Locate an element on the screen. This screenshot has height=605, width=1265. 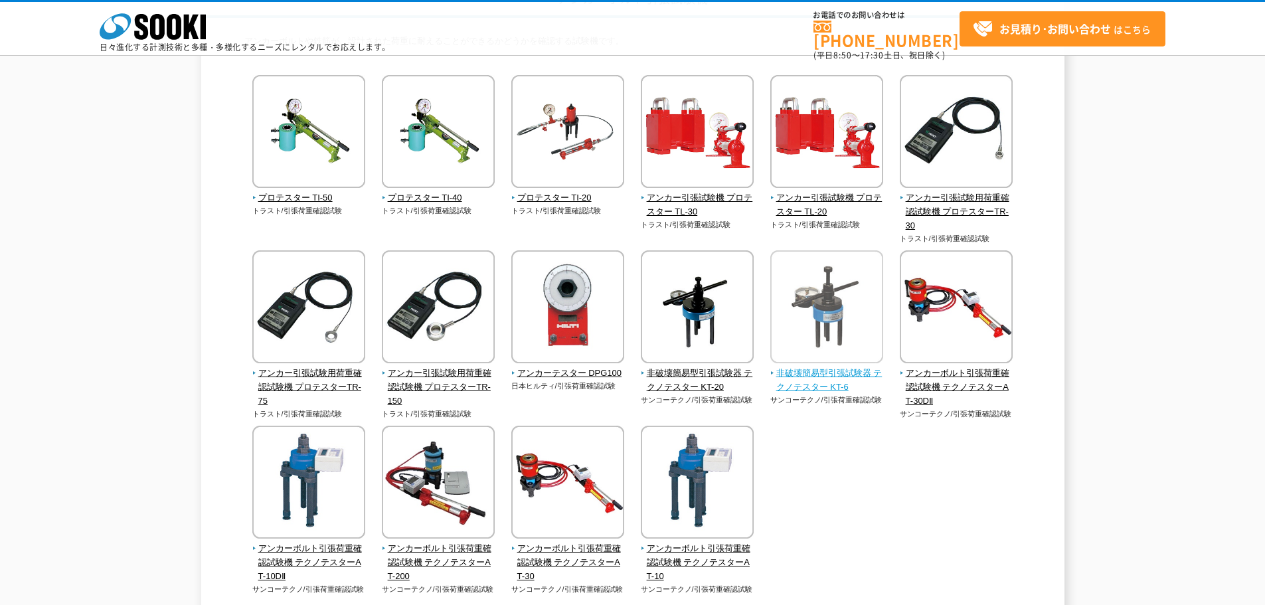
img: アンカー引張試験用荷重確認試験機 プロテスターTR-30 is located at coordinates (956, 133).